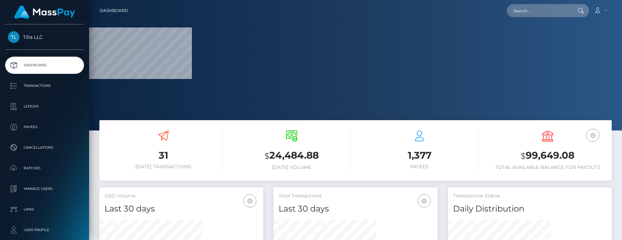  What do you see at coordinates (45, 230) in the screenshot?
I see `p: User Profile` at bounding box center [45, 230].